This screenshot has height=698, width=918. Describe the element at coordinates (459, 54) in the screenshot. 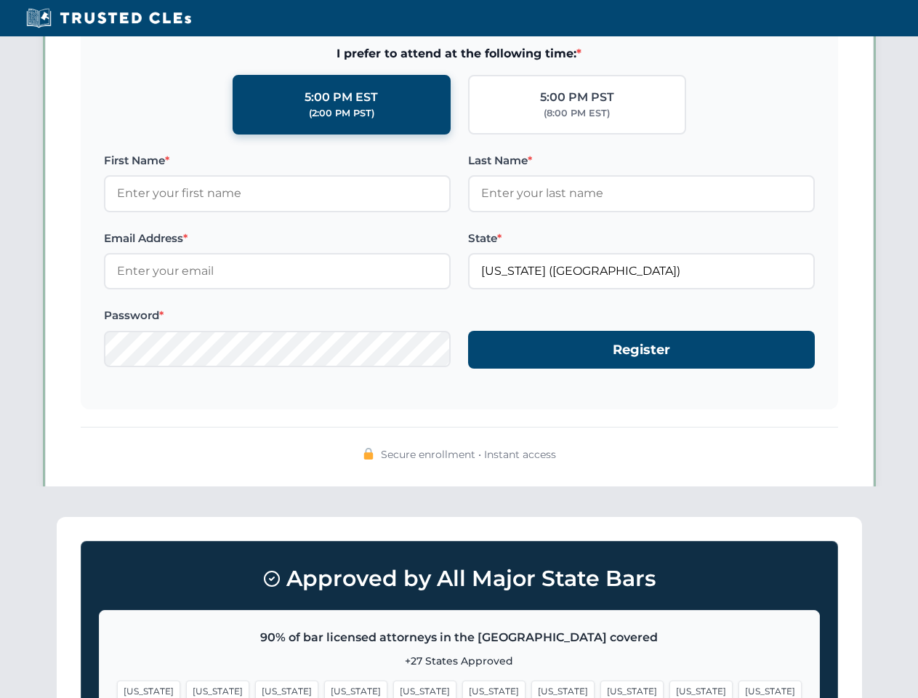

I see `span: I prefer to attend at the following time:` at that location.